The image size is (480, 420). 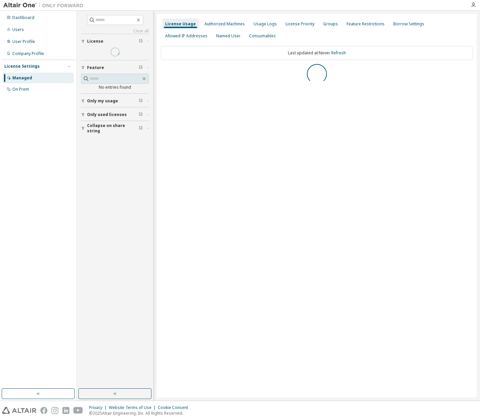 What do you see at coordinates (115, 31) in the screenshot?
I see `a: Clear all` at bounding box center [115, 31].